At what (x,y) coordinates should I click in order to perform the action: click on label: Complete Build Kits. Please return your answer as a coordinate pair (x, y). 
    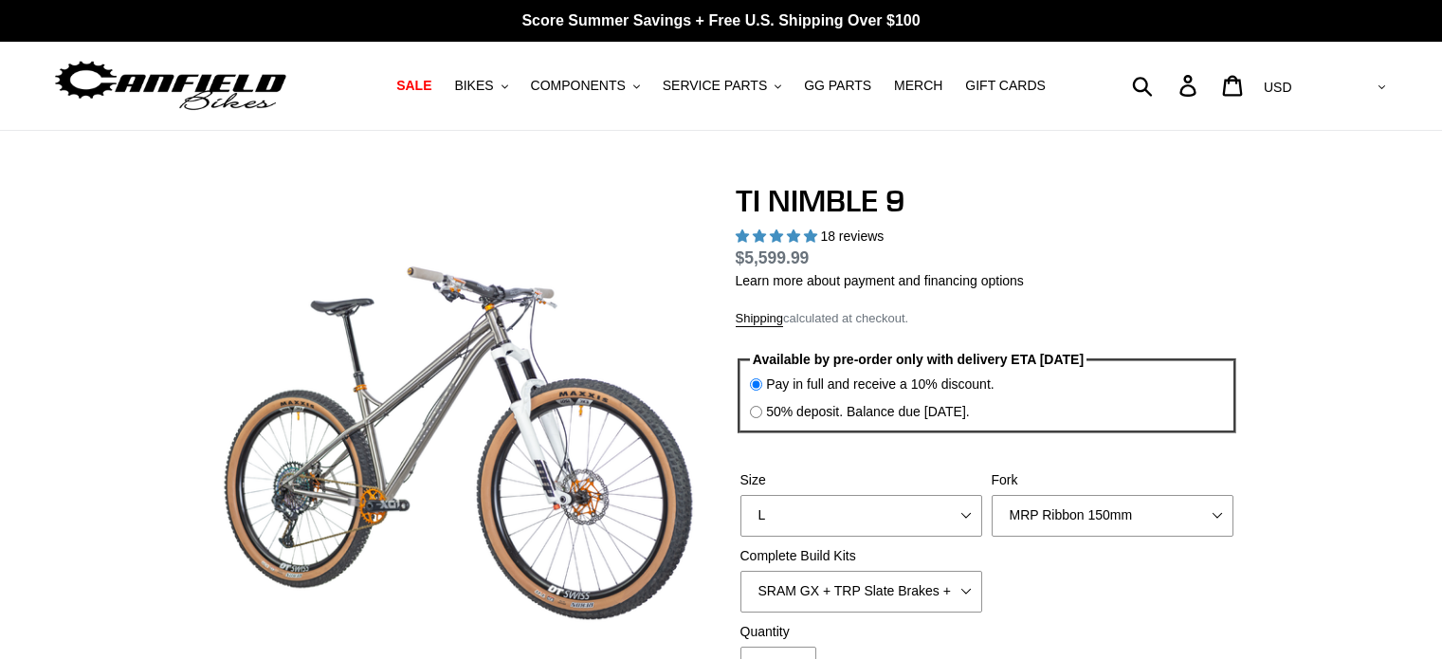
    Looking at the image, I should click on (861, 556).